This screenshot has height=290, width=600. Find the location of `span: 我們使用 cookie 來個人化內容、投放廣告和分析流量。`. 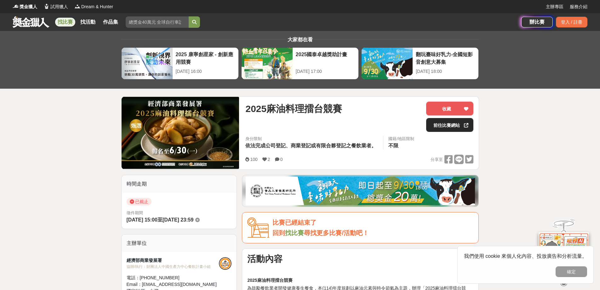

span: 我們使用 cookie 來個人化內容、投放廣告和分析流量。 is located at coordinates (526, 256).